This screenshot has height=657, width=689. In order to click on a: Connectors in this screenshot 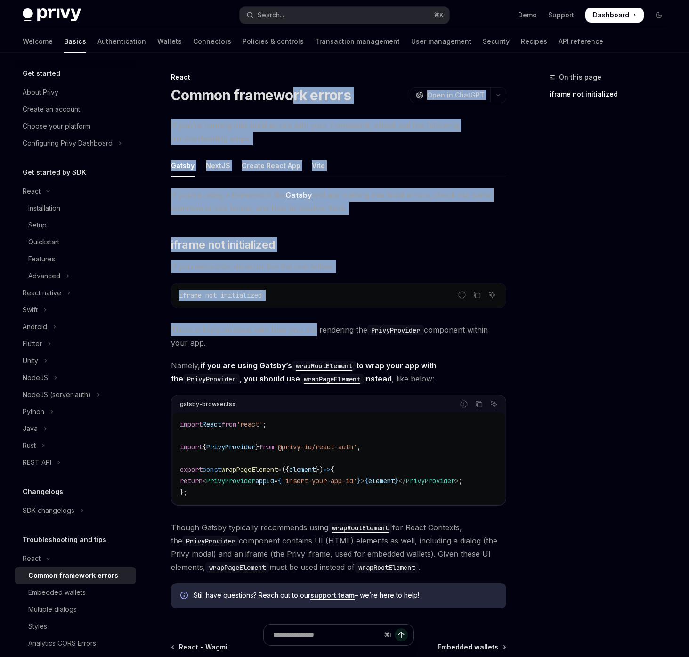, I will do `click(212, 41)`.